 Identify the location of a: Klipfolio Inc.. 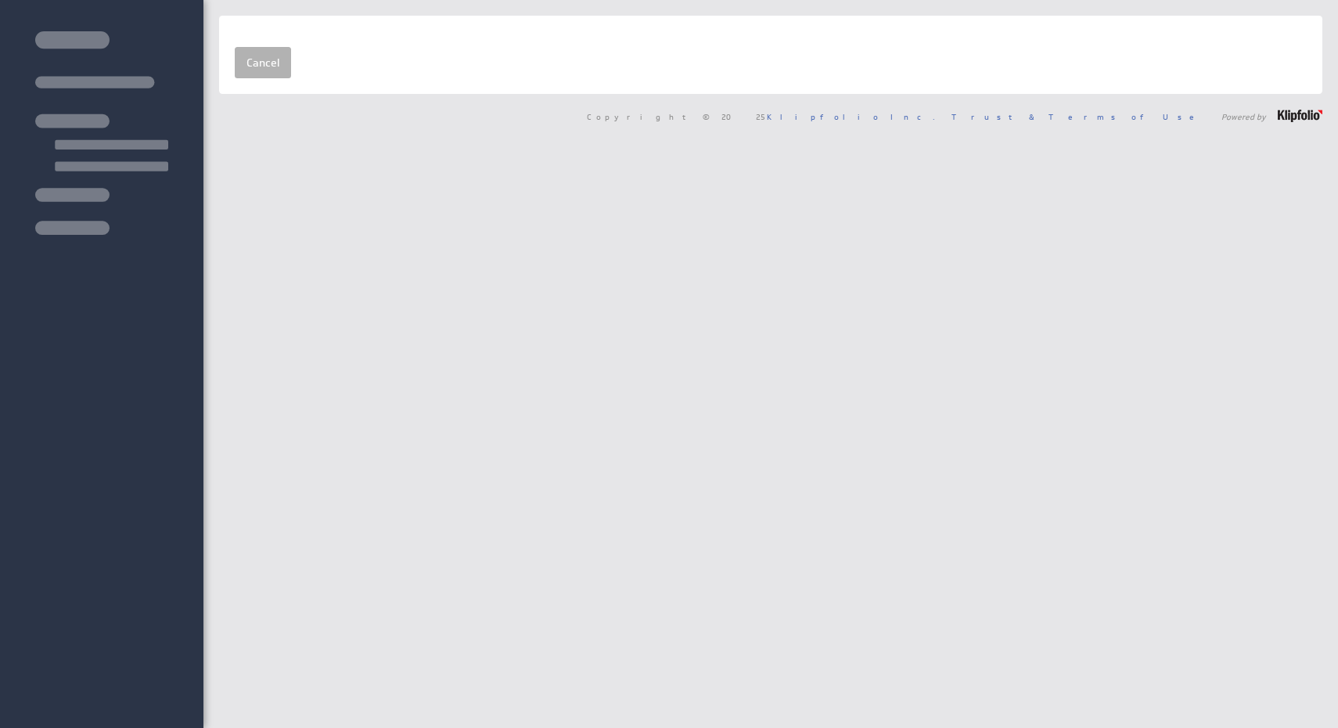
(851, 117).